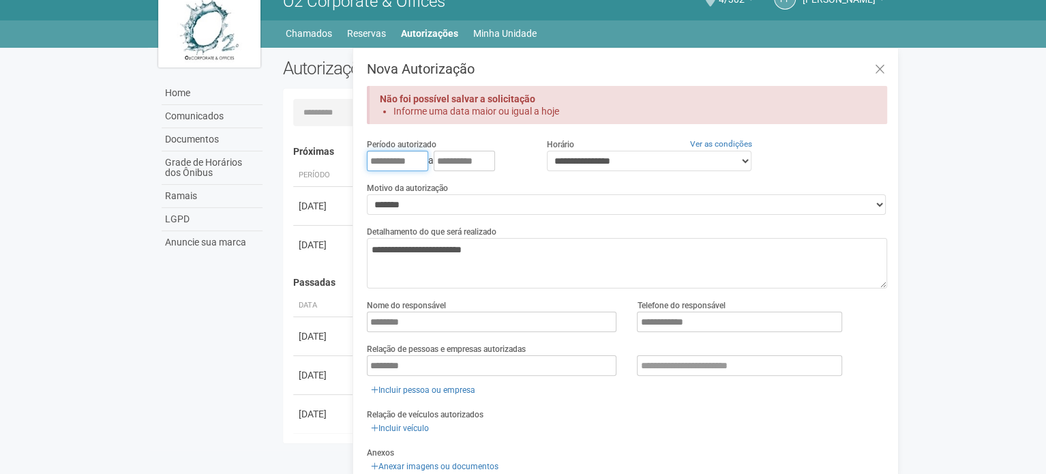 This screenshot has width=1046, height=474. I want to click on label: Nome do responsável, so click(406, 305).